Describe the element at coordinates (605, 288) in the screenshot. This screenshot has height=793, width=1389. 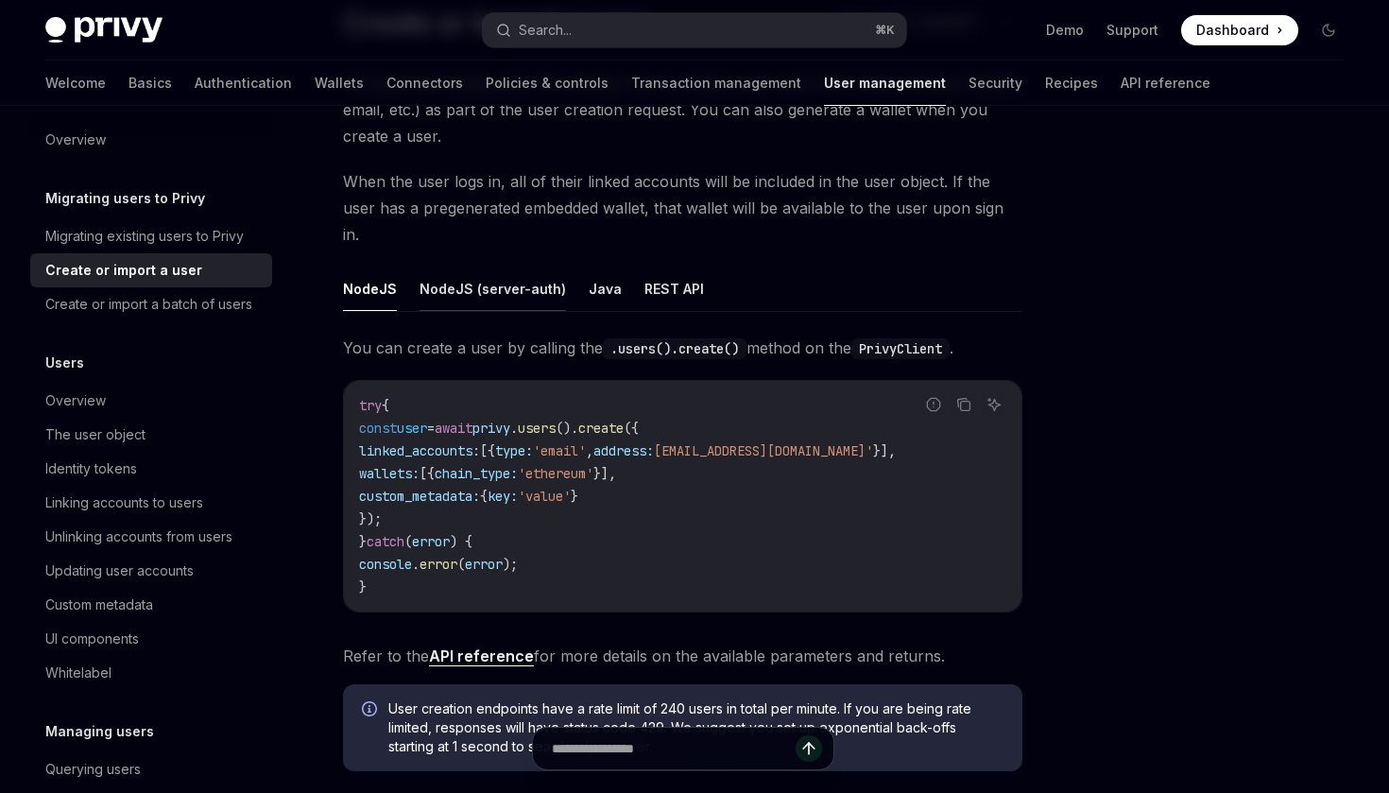
I see `button: Java` at that location.